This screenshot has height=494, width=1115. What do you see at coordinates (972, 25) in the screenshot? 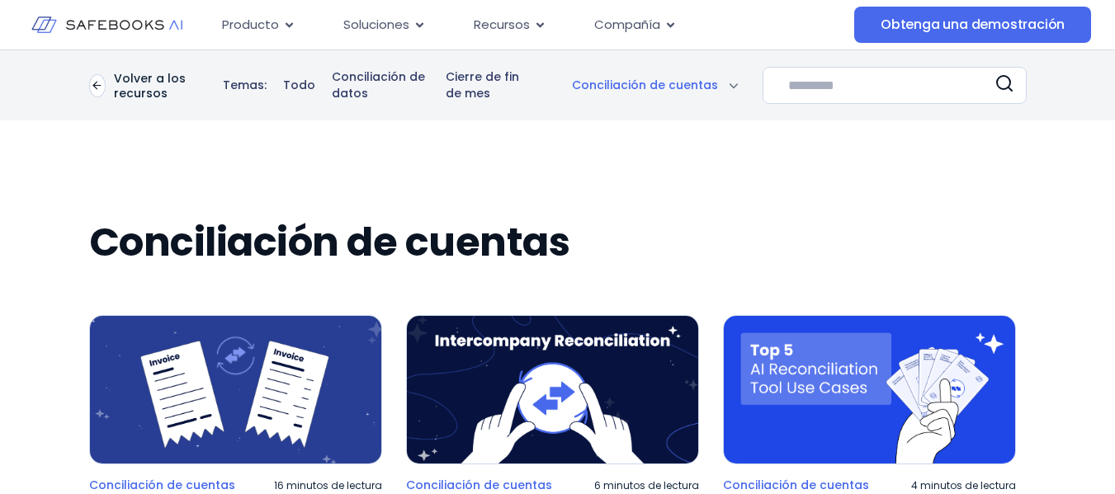
I see `a: Obtenga una demostración` at bounding box center [972, 25].